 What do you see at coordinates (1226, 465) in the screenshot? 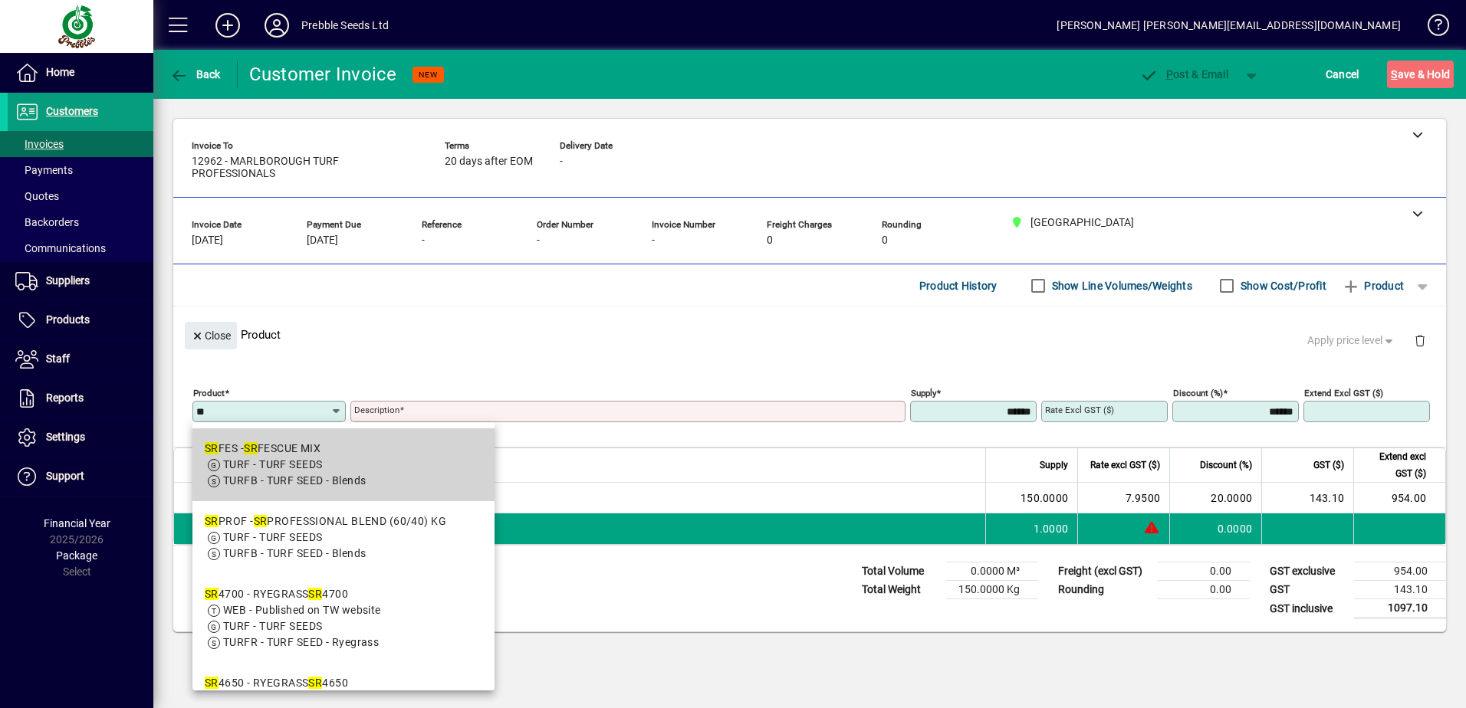
I see `span: Discount (%)` at bounding box center [1226, 465].